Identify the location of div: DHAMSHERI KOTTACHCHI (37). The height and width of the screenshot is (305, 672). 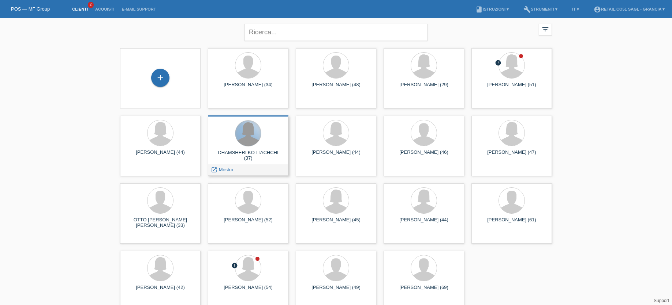
(248, 156).